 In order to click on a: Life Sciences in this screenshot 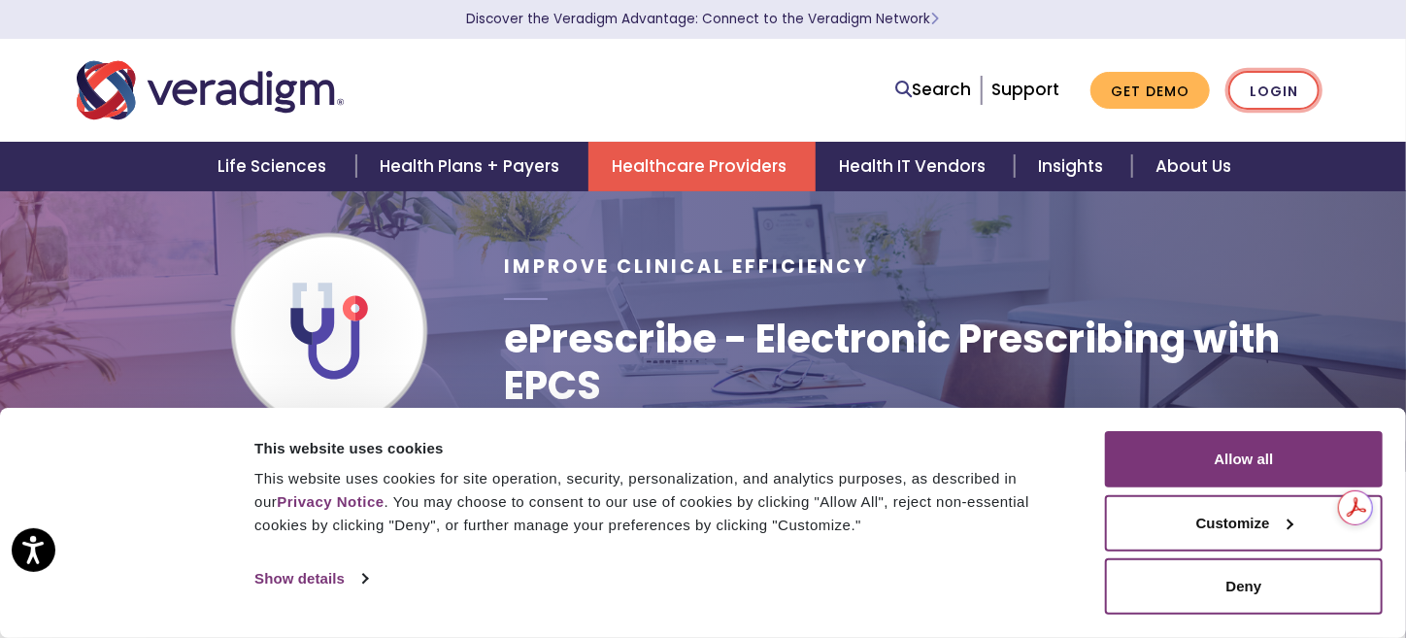, I will do `click(276, 166)`.